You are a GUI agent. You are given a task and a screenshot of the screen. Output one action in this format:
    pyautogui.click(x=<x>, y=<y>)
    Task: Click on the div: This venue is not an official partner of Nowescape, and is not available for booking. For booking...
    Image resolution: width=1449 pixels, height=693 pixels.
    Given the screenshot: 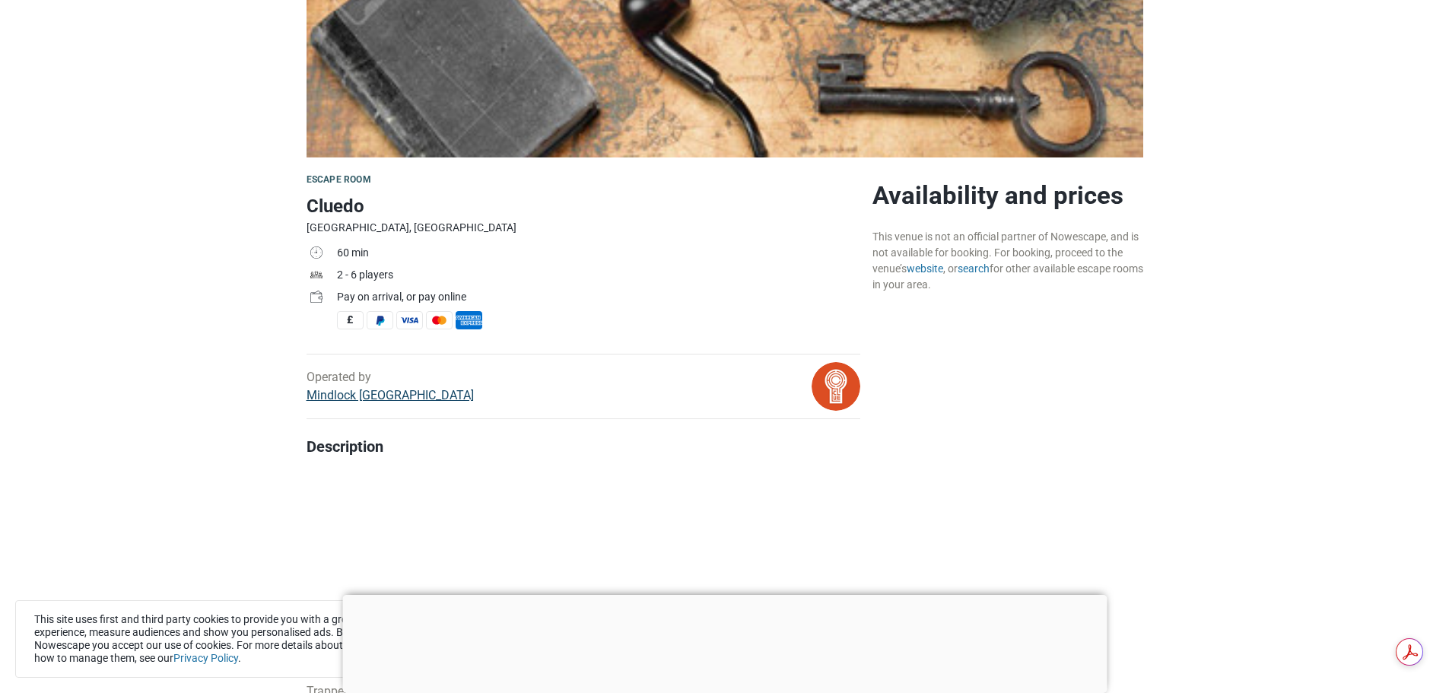 What is the action you would take?
    pyautogui.click(x=1008, y=261)
    